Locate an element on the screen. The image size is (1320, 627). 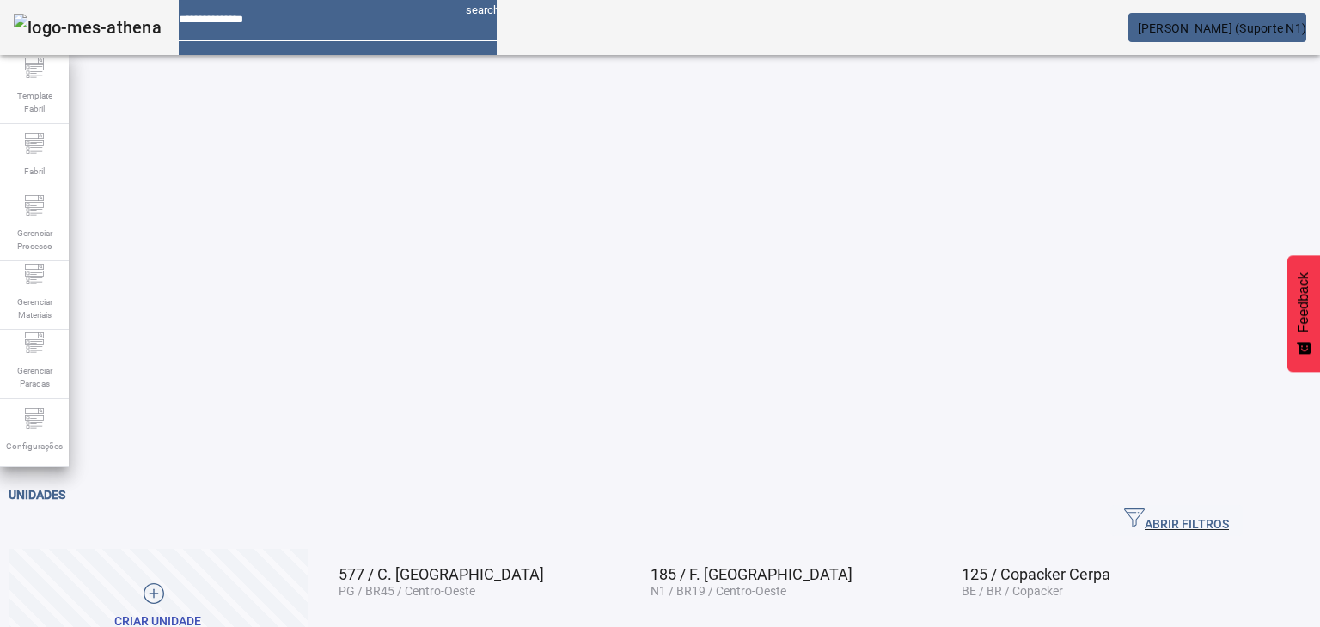
span: ABRIR FILTROS is located at coordinates (1176, 521).